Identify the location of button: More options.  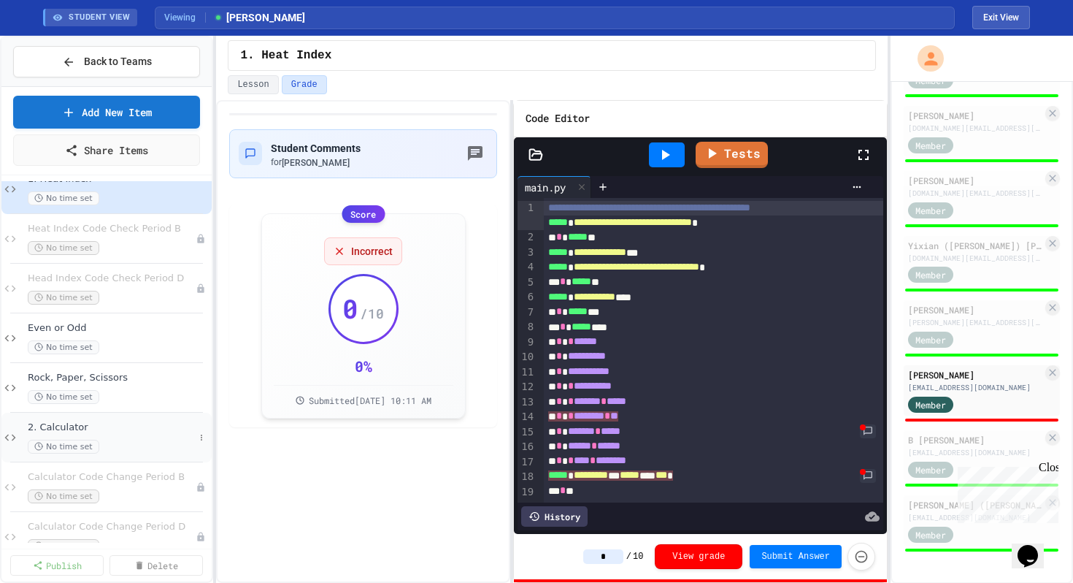
(201, 437).